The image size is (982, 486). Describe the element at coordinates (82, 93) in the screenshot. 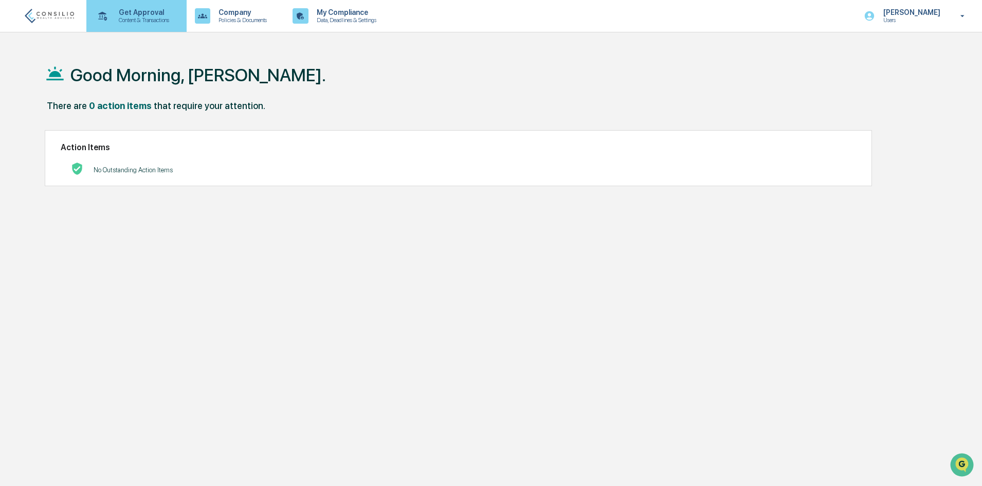

I see `div: We're available if you need us!` at that location.